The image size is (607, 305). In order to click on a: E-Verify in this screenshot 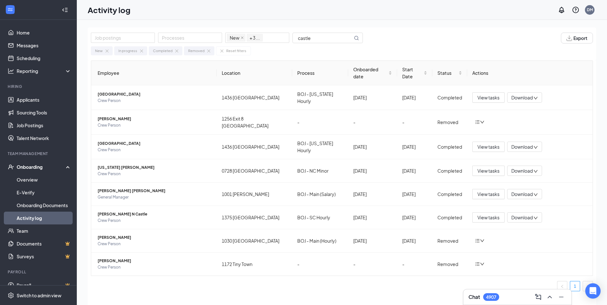, I will do `click(44, 193)`.